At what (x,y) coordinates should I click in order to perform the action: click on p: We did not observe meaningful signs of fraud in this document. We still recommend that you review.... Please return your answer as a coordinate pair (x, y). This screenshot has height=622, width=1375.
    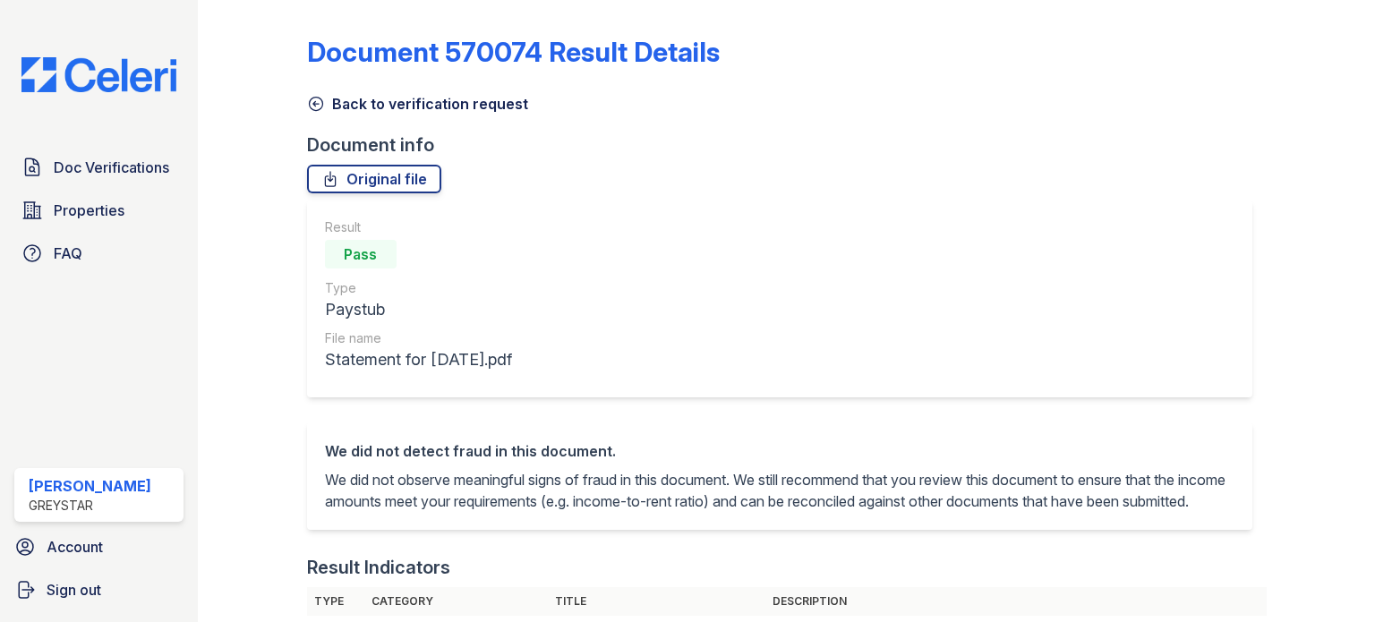
    Looking at the image, I should click on (780, 491).